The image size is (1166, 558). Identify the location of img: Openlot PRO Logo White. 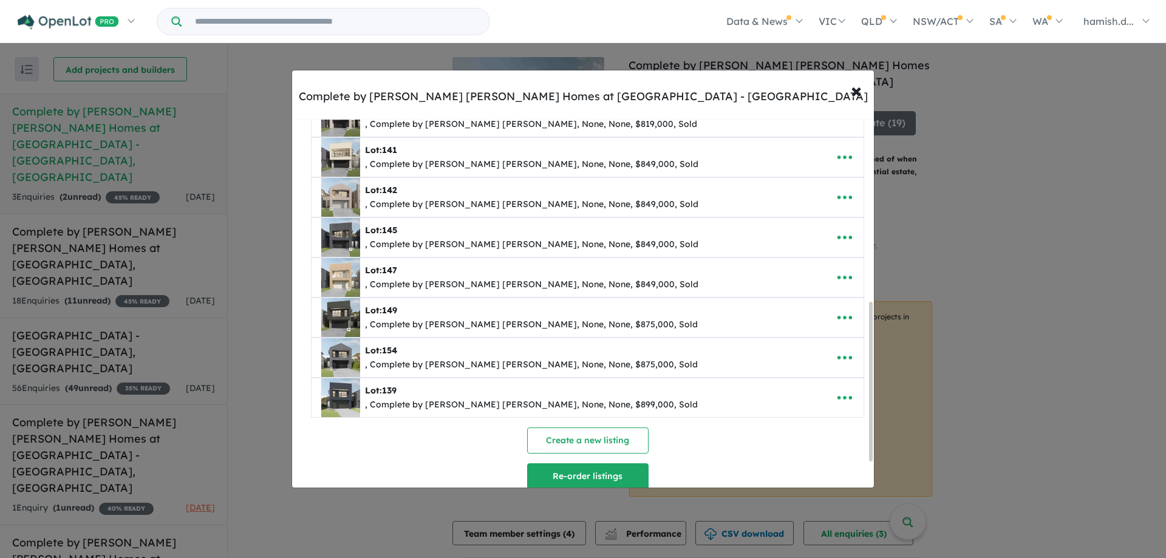
(68, 22).